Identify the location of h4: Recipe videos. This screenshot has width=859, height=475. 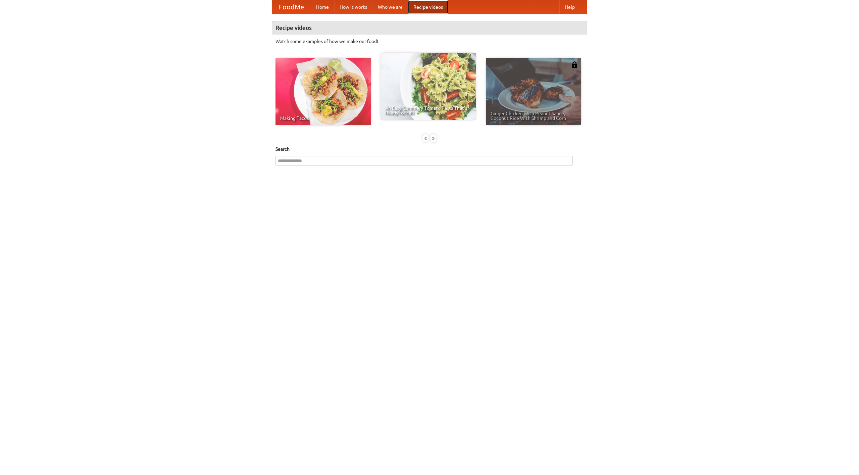
(430, 28).